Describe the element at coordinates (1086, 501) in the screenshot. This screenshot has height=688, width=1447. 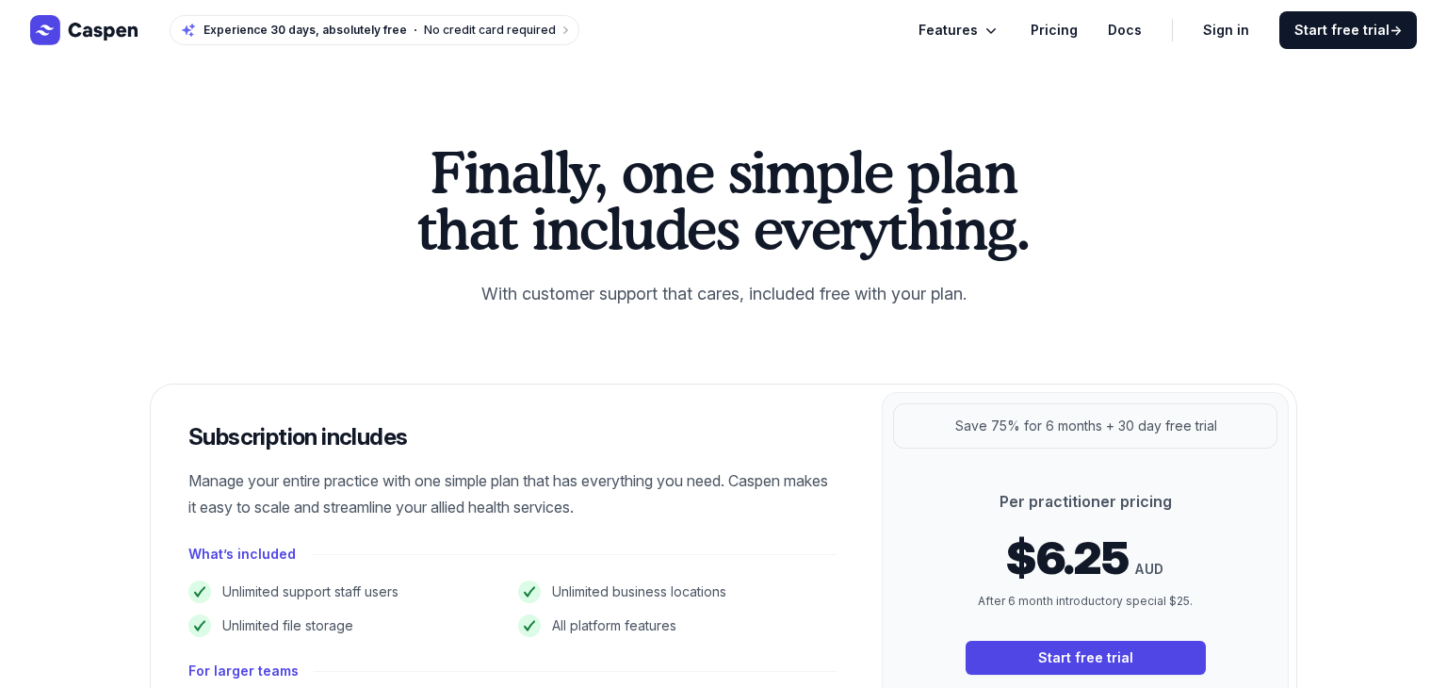
I see `p: Per practitioner pricing` at that location.